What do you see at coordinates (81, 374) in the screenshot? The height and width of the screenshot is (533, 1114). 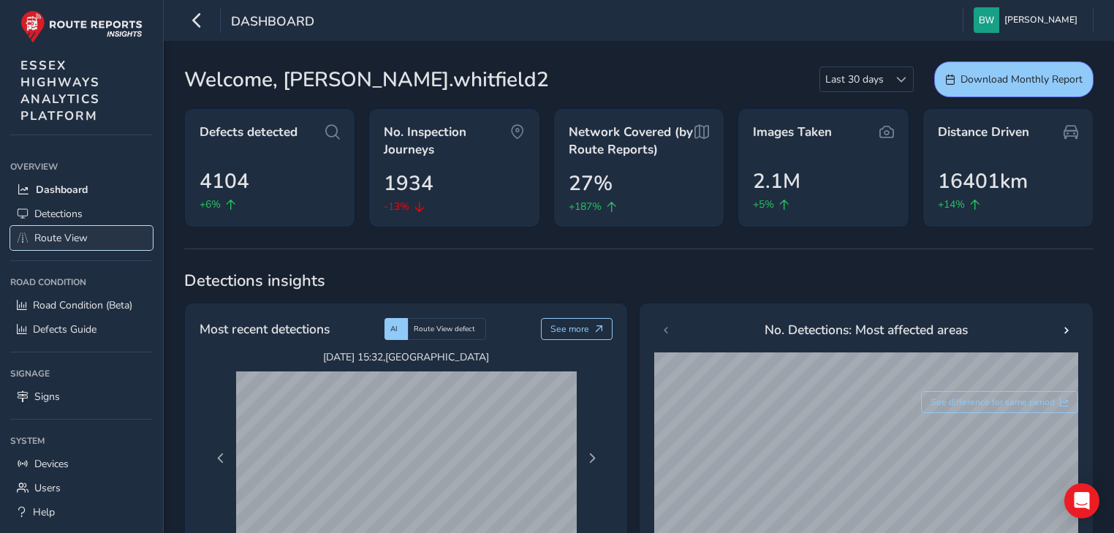 I see `div: Signage` at bounding box center [81, 374].